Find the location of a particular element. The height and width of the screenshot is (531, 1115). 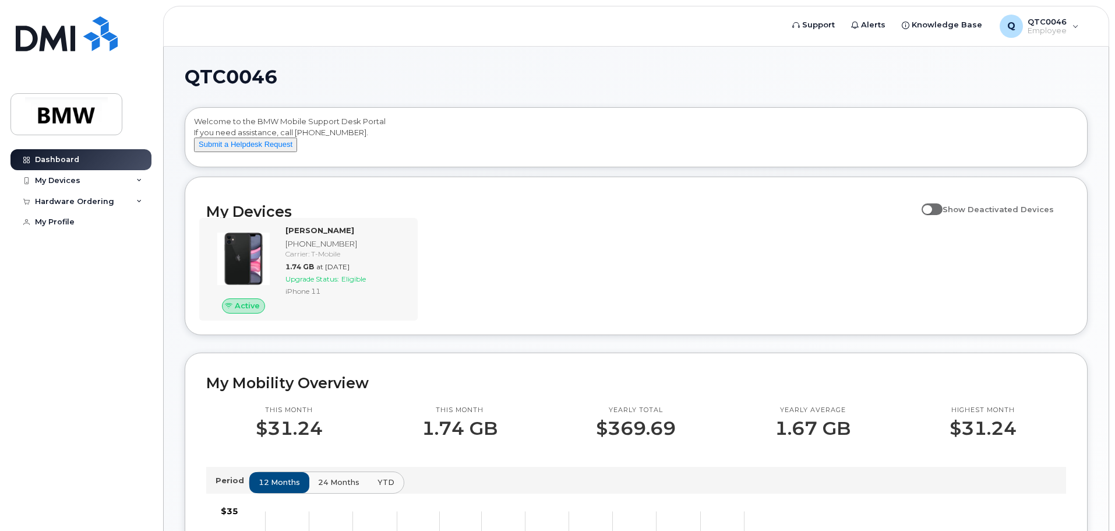

div: Carrier: T-Mobile is located at coordinates (345, 253).